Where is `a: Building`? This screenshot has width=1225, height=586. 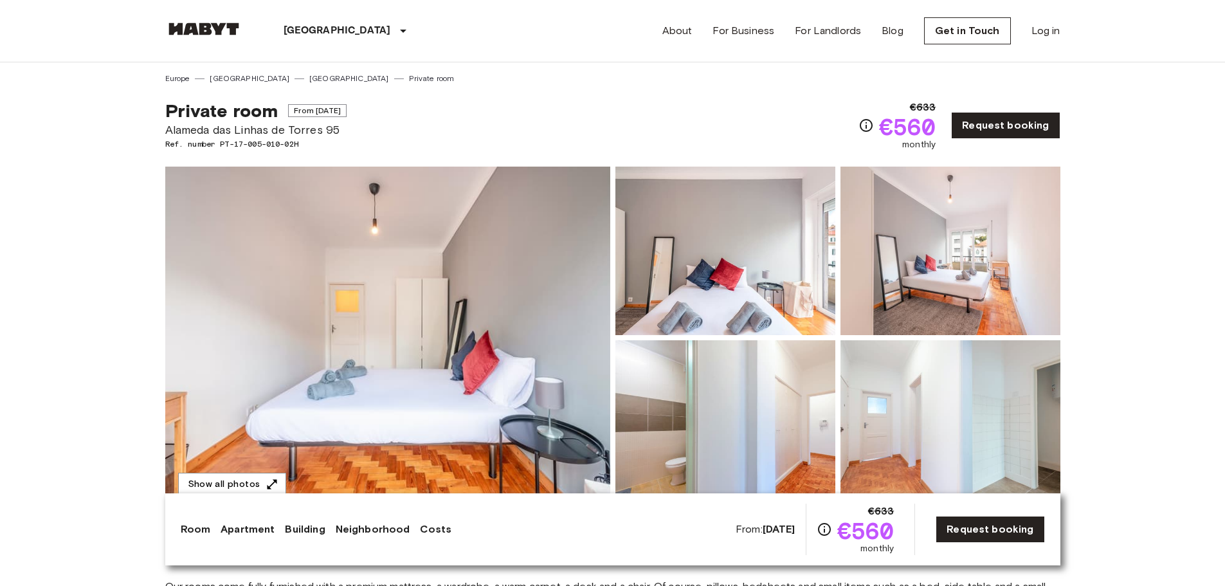
a: Building is located at coordinates (305, 529).